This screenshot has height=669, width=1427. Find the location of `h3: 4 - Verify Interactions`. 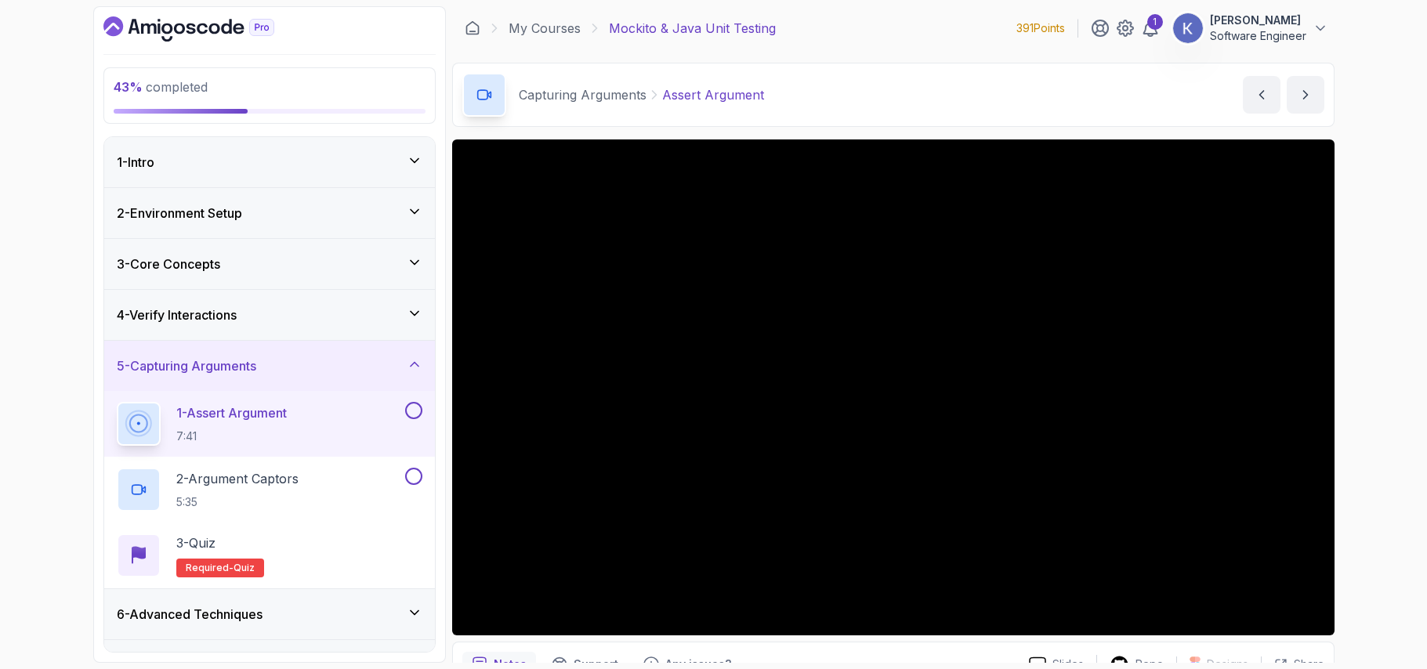

h3: 4 - Verify Interactions is located at coordinates (176, 315).